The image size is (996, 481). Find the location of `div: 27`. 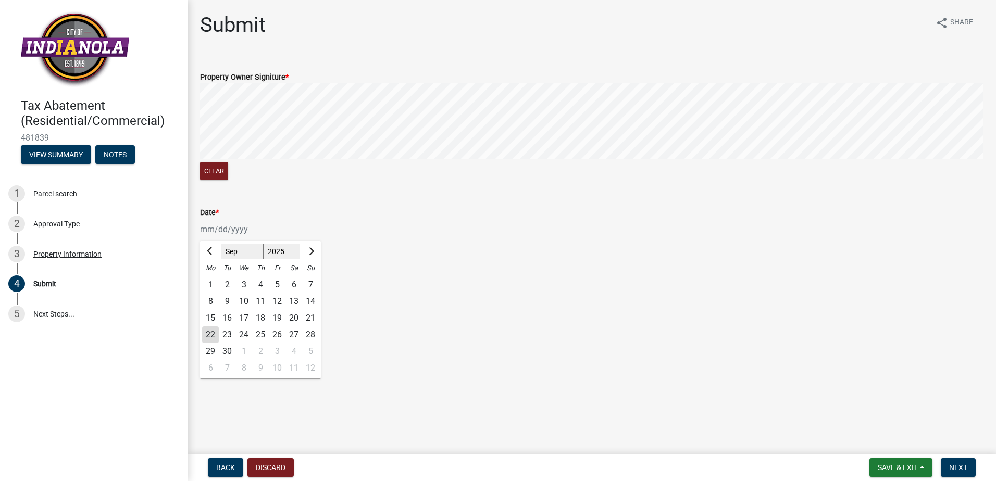

div: 27 is located at coordinates (294, 335).